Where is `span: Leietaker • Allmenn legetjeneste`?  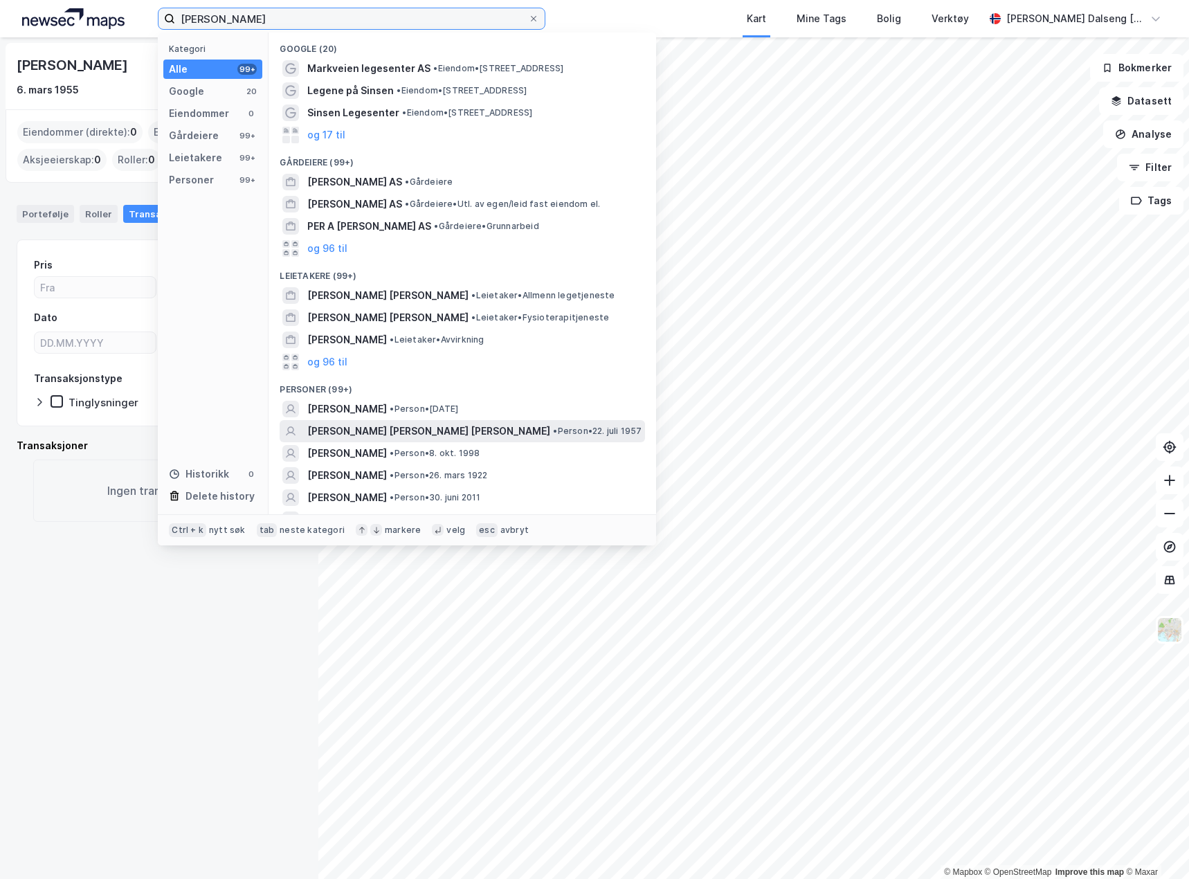 span: Leietaker • Allmenn legetjeneste is located at coordinates (543, 296).